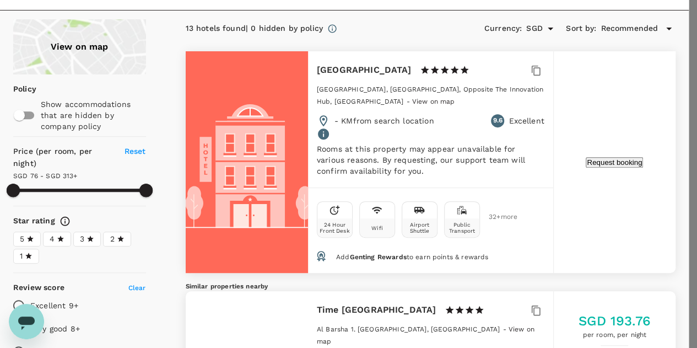  I want to click on div: 24 Hour Front Desk, so click(334, 227).